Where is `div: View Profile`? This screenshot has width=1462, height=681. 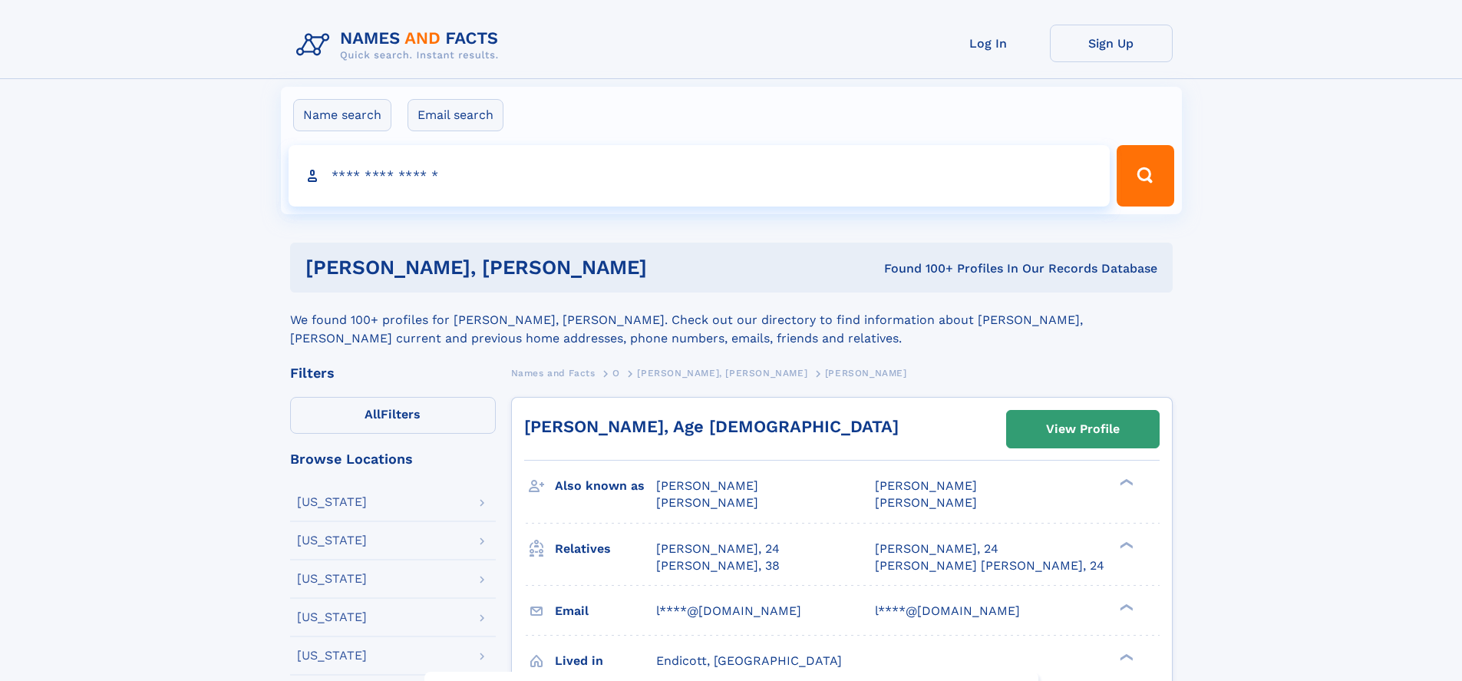
div: View Profile is located at coordinates (1083, 429).